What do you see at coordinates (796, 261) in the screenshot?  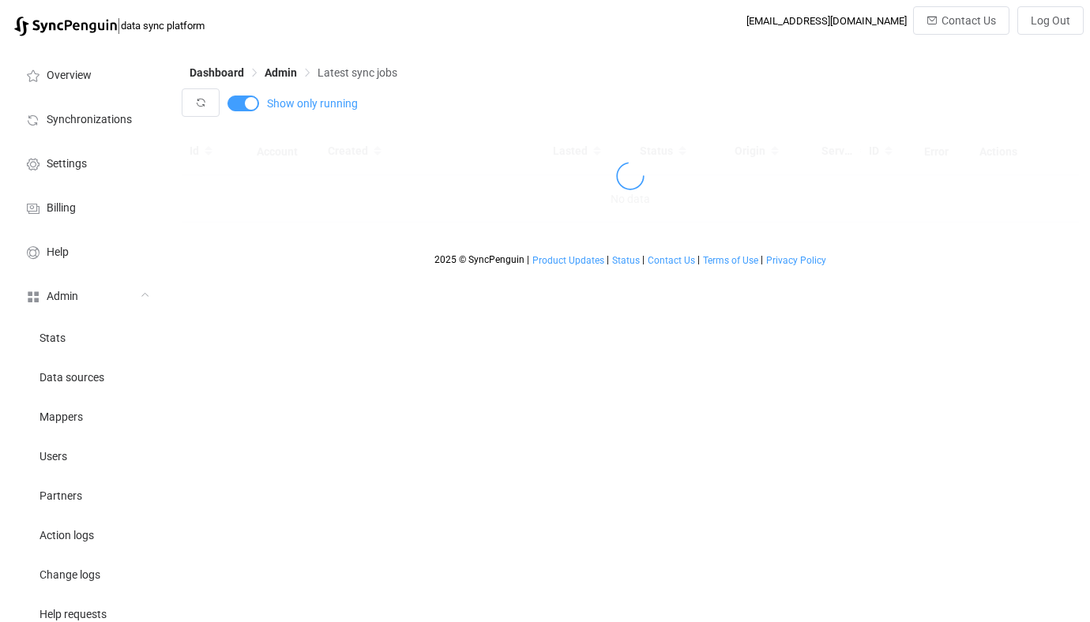 I see `a: Privacy Policy` at bounding box center [796, 261].